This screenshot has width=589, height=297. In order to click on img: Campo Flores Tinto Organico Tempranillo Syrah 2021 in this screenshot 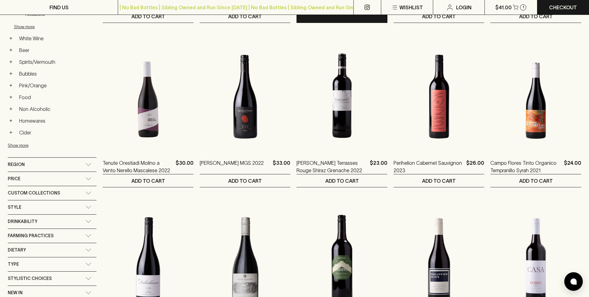, I will do `click(536, 96)`.